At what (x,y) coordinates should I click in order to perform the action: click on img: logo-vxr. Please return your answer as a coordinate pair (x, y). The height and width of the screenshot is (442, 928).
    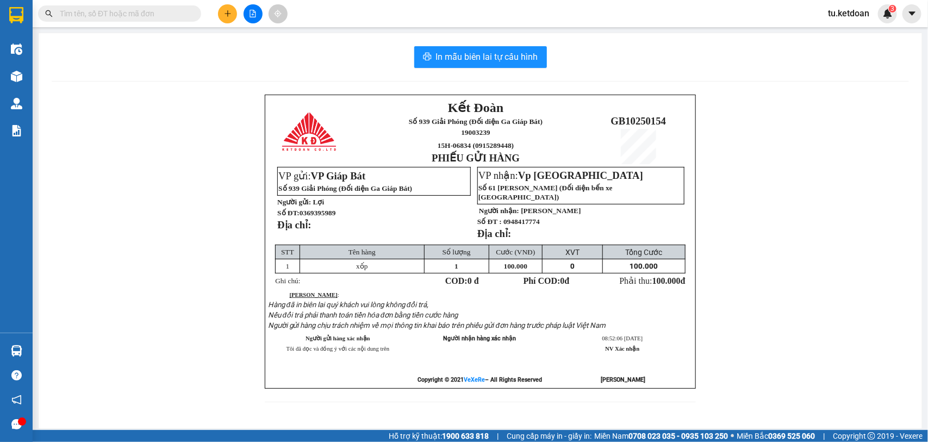
    Looking at the image, I should click on (16, 15).